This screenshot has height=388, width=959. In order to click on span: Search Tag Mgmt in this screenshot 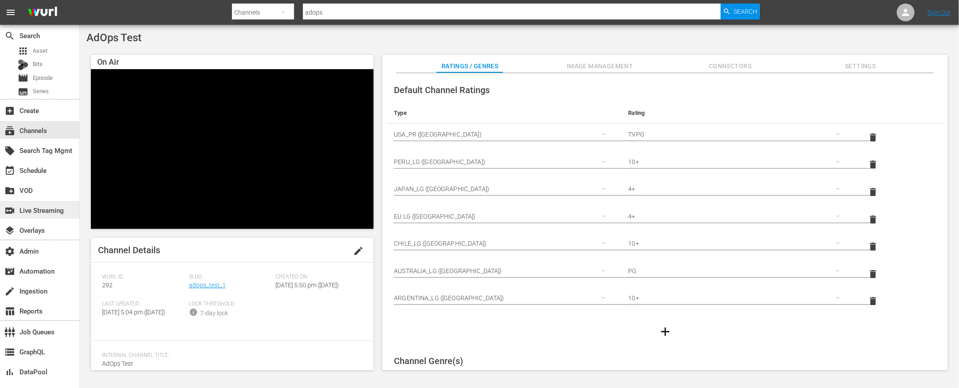, I will do `click(10, 151)`.